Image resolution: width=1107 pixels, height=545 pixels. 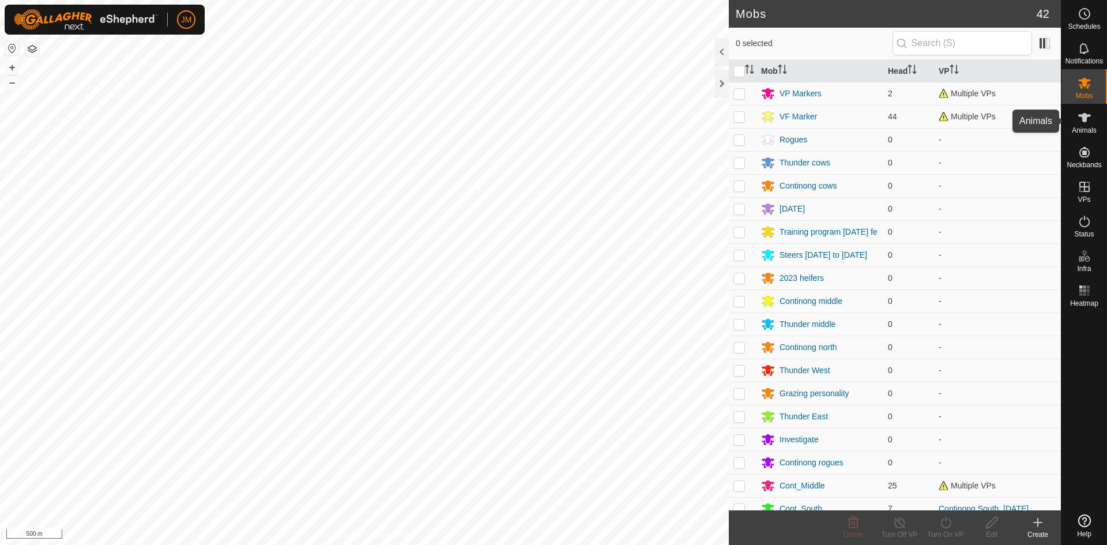 What do you see at coordinates (807, 324) in the screenshot?
I see `div: Thunder middle` at bounding box center [807, 324].